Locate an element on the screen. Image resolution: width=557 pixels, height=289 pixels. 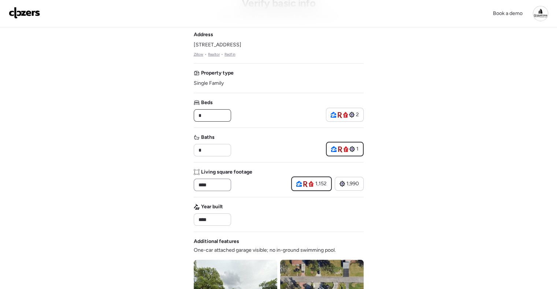
span: One-car attached garage visible; no in-ground swimming pool. is located at coordinates (265, 251).